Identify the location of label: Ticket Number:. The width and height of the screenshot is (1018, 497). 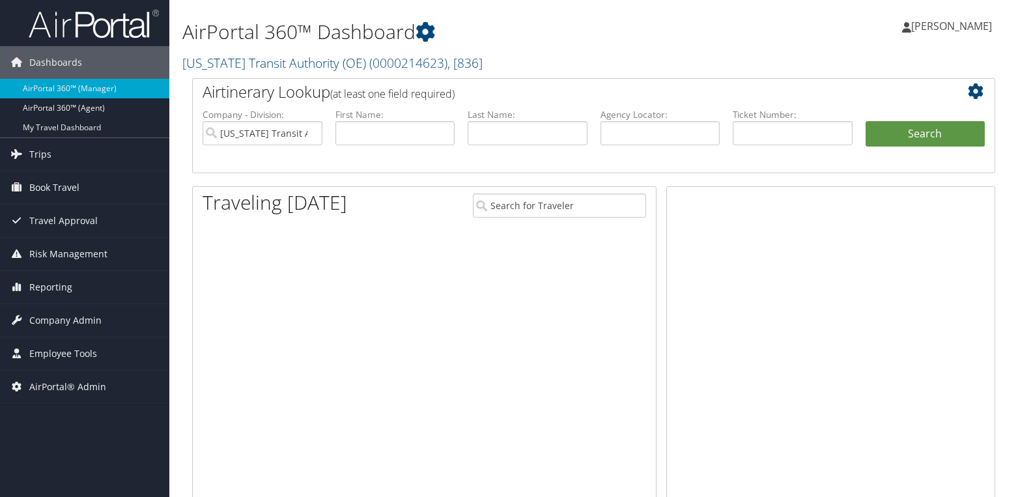
(793, 115).